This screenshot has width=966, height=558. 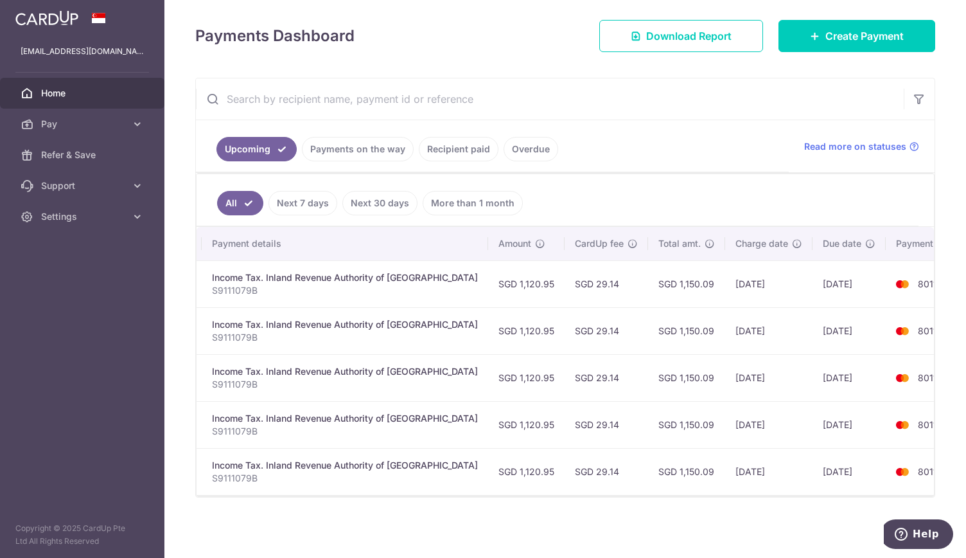 I want to click on span: Pay, so click(x=84, y=124).